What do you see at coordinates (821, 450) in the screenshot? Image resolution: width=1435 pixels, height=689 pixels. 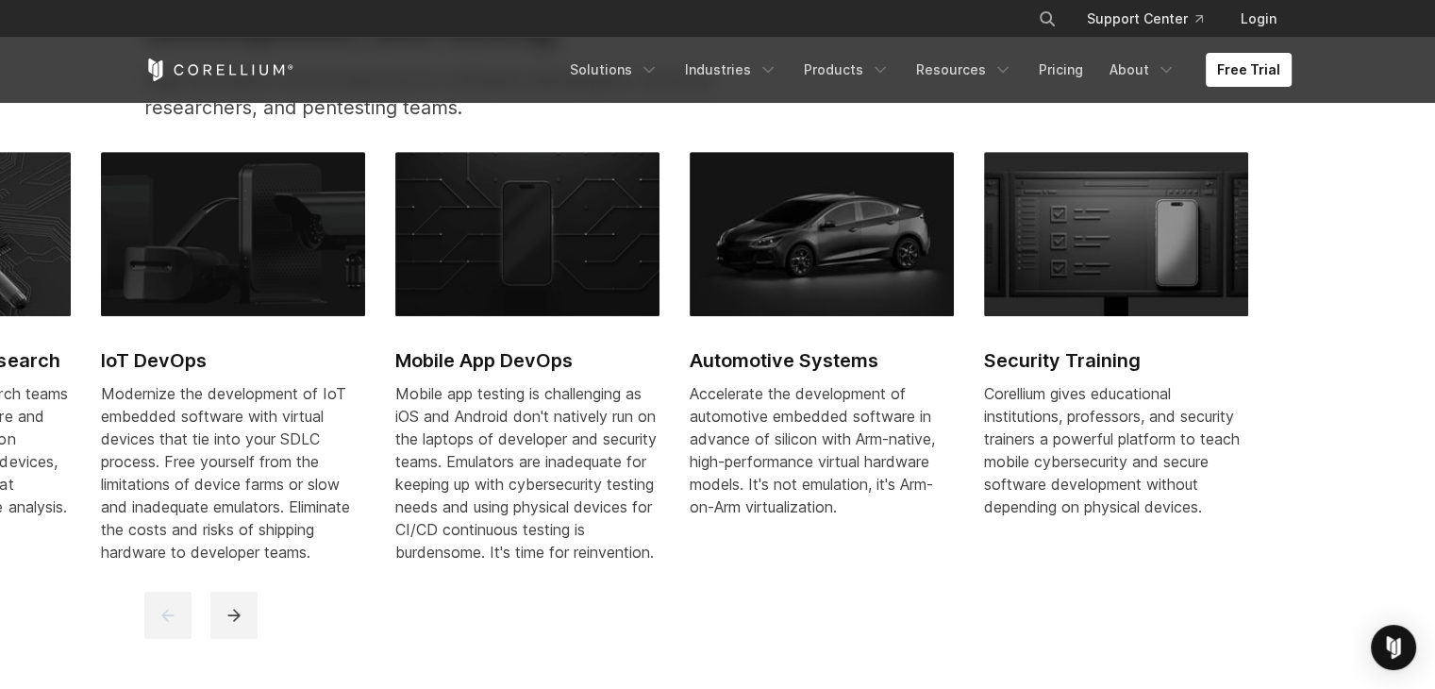 I see `p: Accelerate the development of automotive embedded software in advance of silicon with Arm-native,...` at bounding box center [821, 450].